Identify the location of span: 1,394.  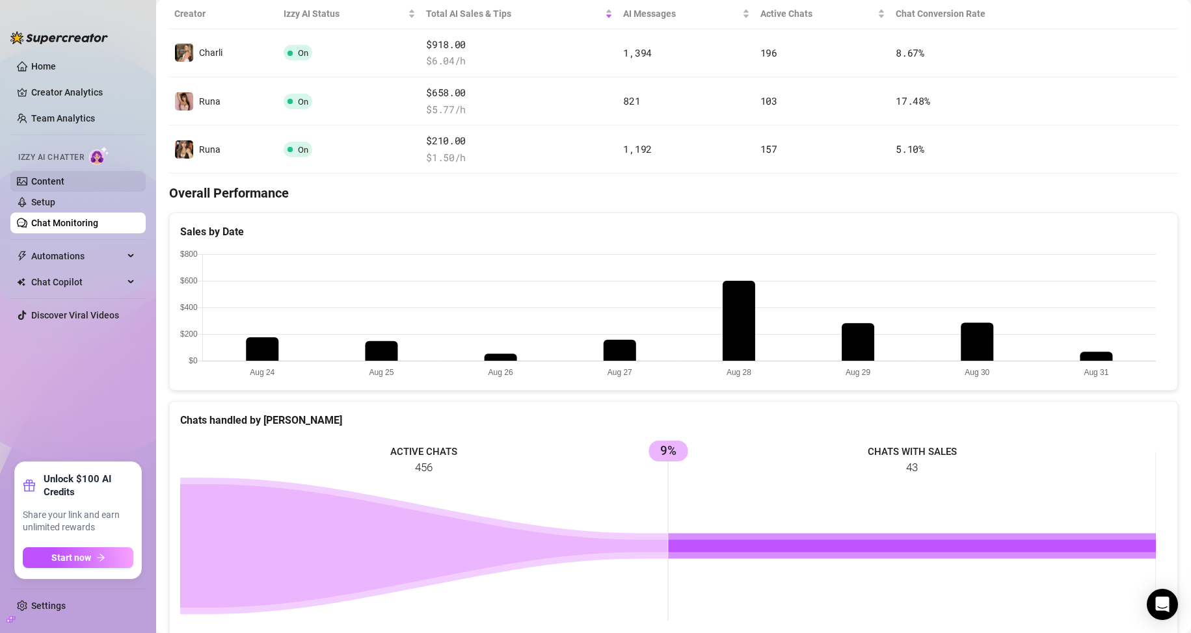
(637, 53).